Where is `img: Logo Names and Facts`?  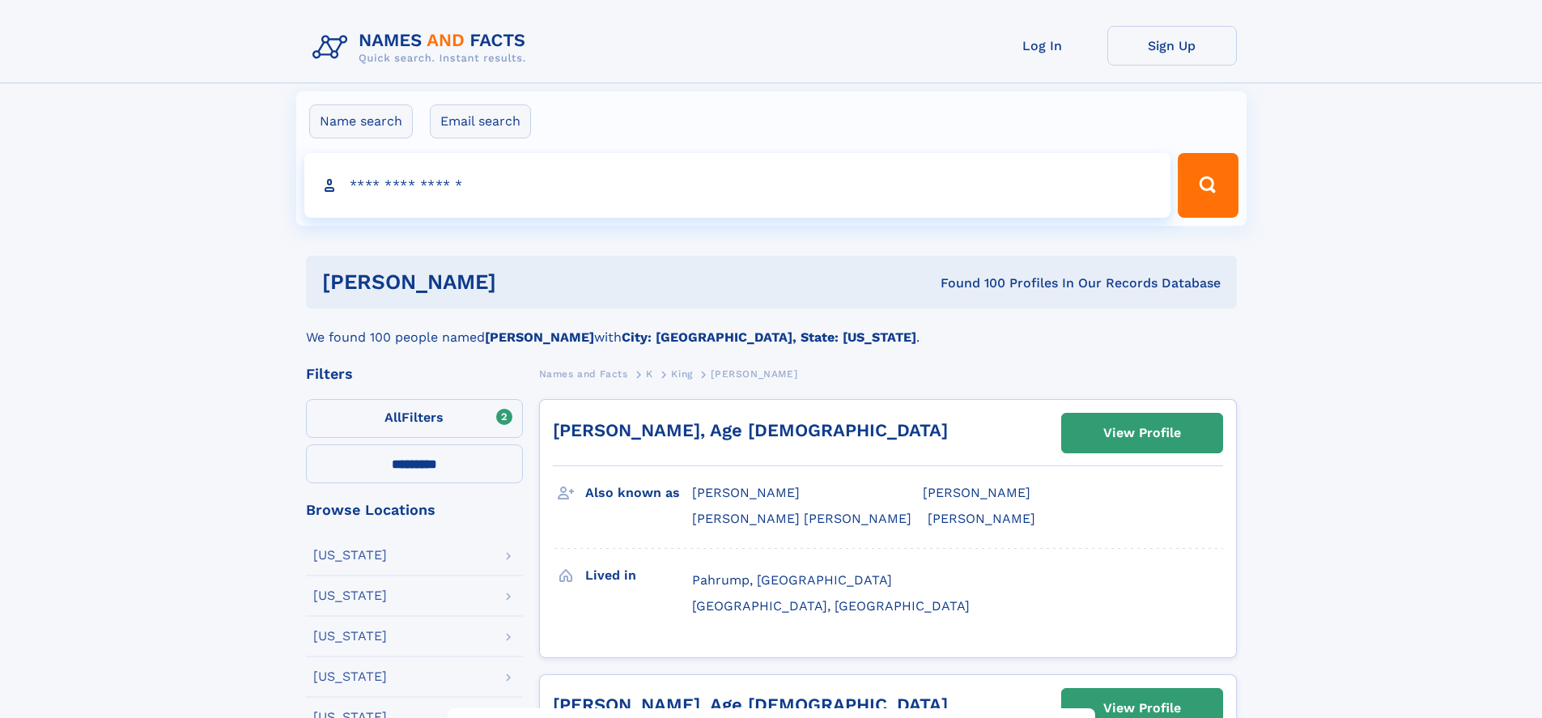
img: Logo Names and Facts is located at coordinates (423, 48).